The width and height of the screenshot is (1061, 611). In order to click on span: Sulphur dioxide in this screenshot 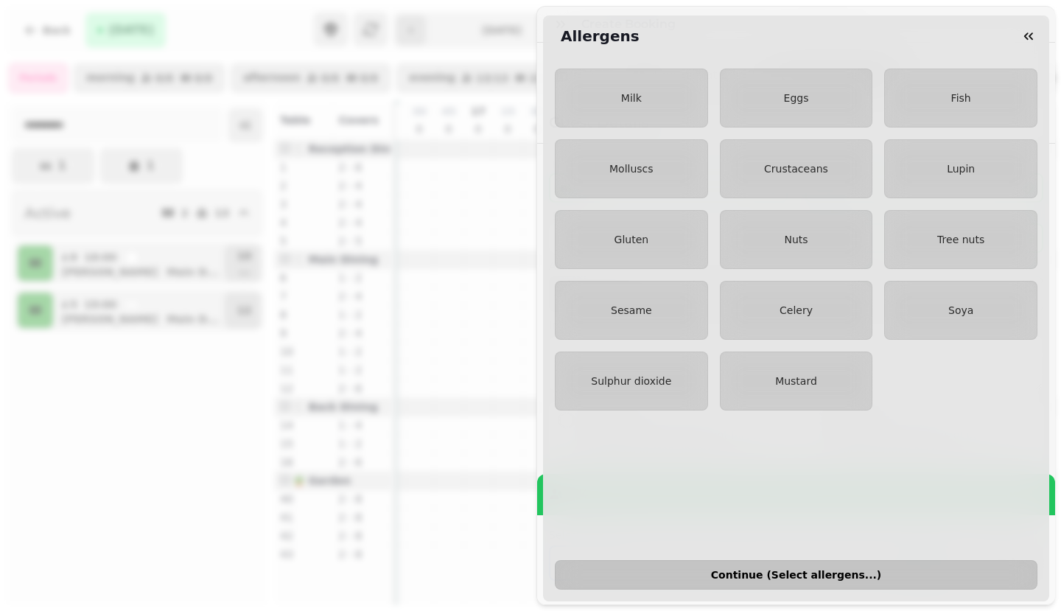, I will do `click(631, 381)`.